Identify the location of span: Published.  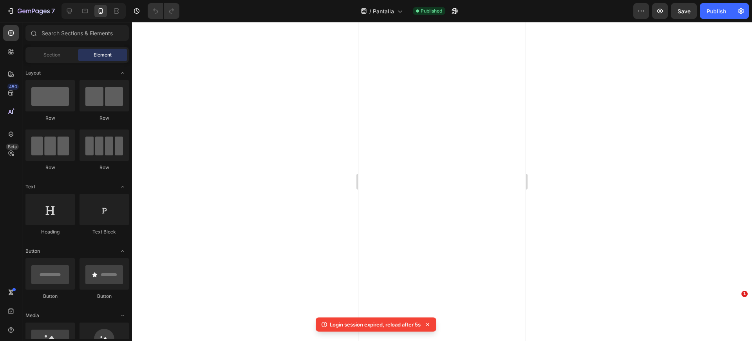
(431, 11).